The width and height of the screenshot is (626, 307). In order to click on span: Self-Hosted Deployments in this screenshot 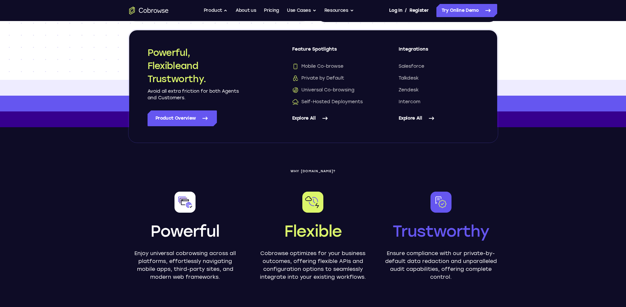, I will do `click(327, 102)`.